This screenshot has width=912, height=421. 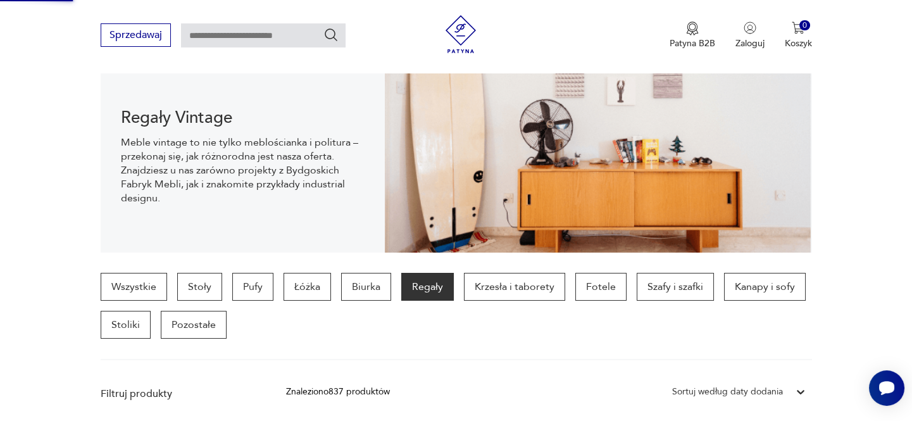 I want to click on p: Regały, so click(x=427, y=287).